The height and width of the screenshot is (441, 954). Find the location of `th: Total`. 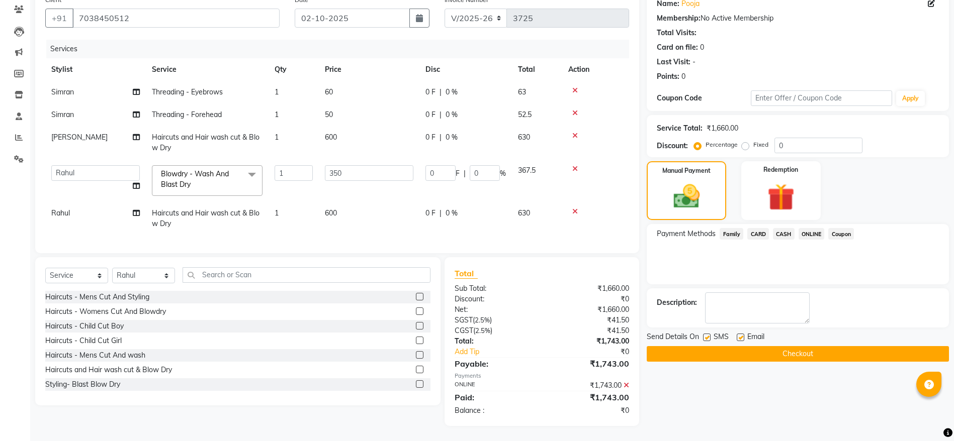

th: Total is located at coordinates (537, 69).